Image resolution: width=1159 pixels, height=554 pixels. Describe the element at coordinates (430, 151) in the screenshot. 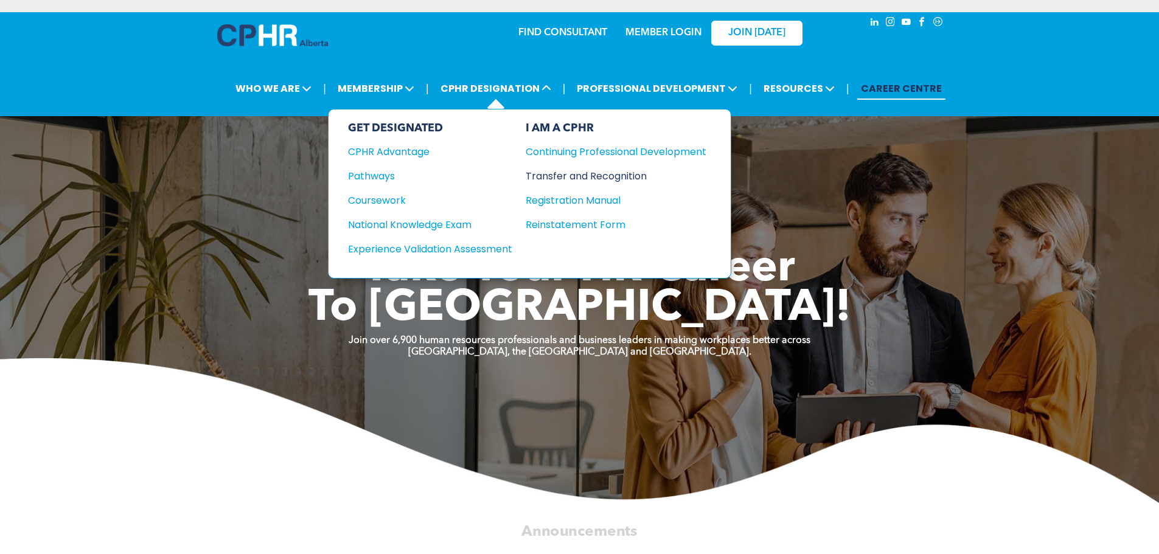

I see `a: CPHR Advantage` at that location.